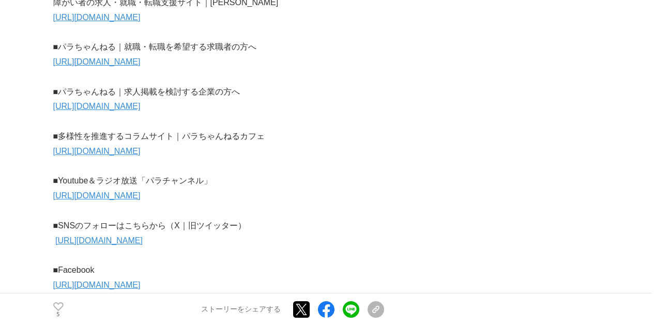 The image size is (654, 326). Describe the element at coordinates (219, 226) in the screenshot. I see `p: ■SNSのフォローはこちらから（X｜旧ツイッター）` at that location.